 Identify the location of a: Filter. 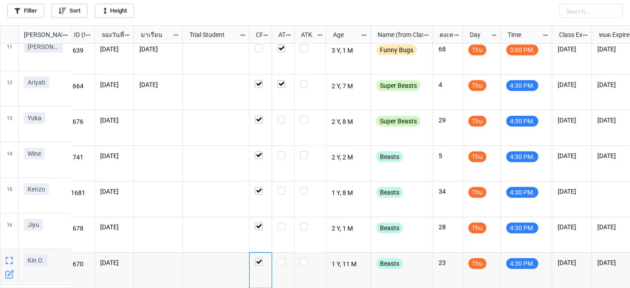
(26, 11).